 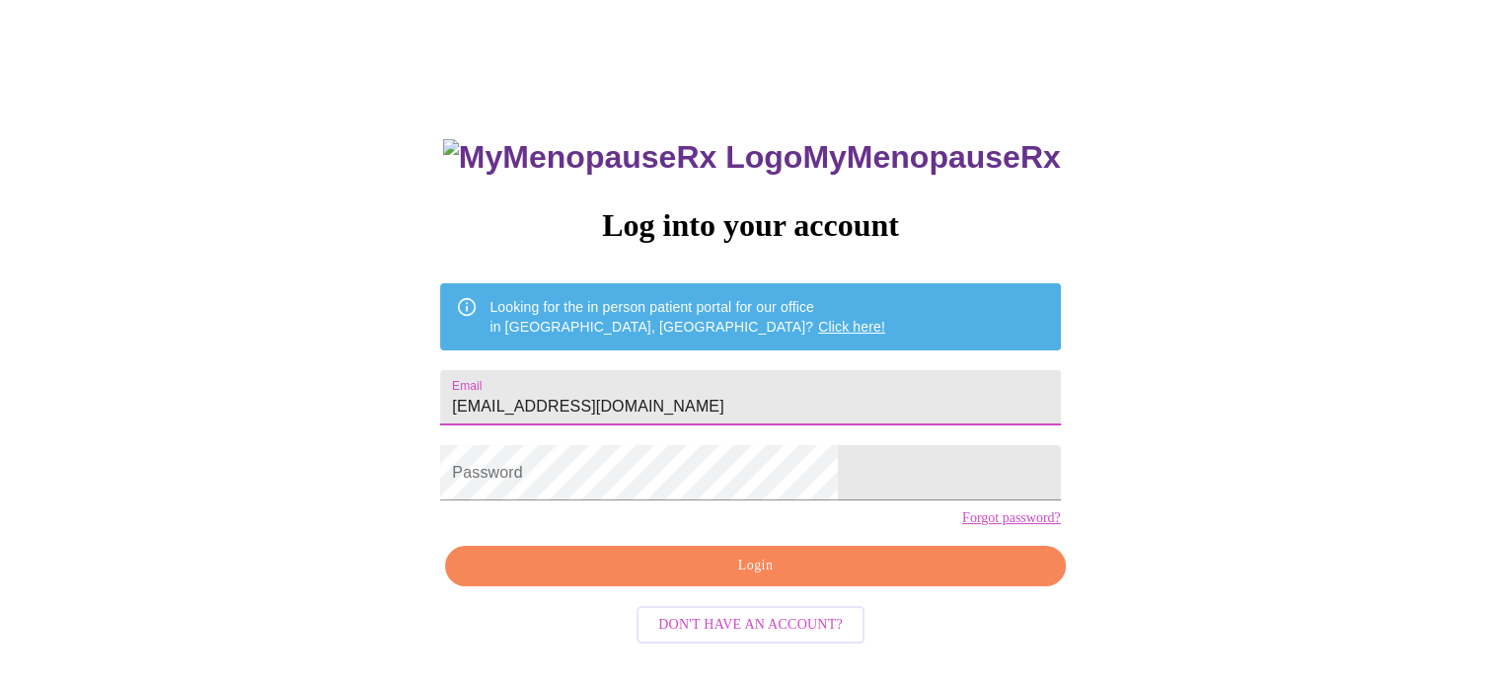 I want to click on a: Don't have an account?, so click(x=750, y=622).